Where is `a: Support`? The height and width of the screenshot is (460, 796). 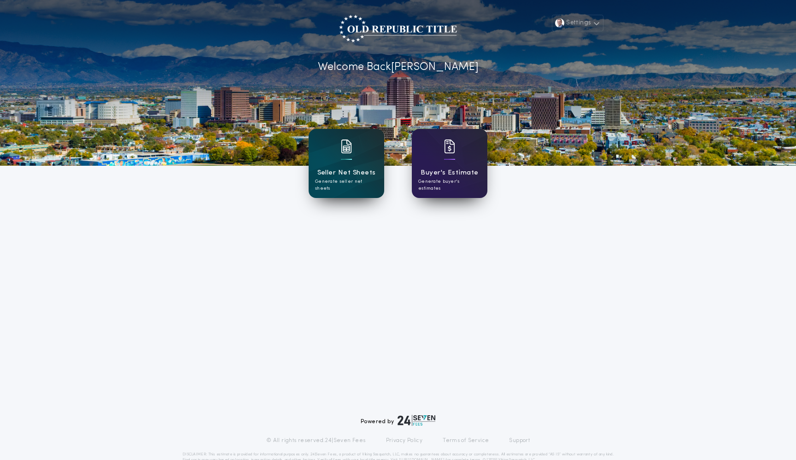
a: Support is located at coordinates (519, 441).